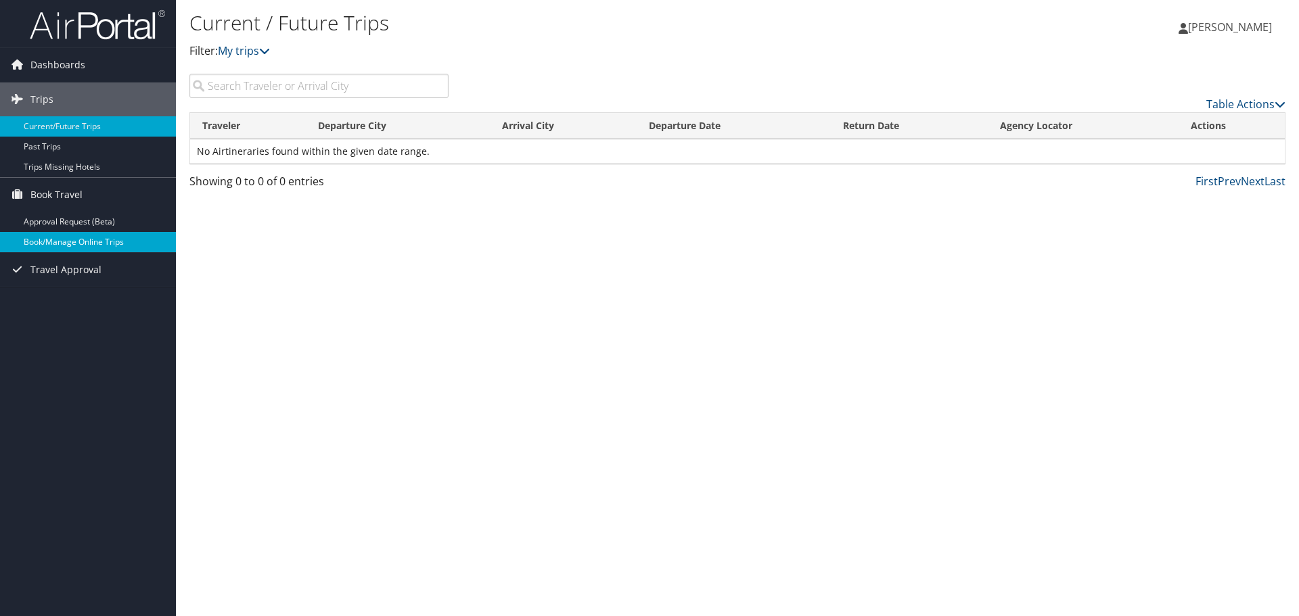 The width and height of the screenshot is (1299, 616). Describe the element at coordinates (737, 151) in the screenshot. I see `td: No Airtineraries found within the given date range.` at that location.